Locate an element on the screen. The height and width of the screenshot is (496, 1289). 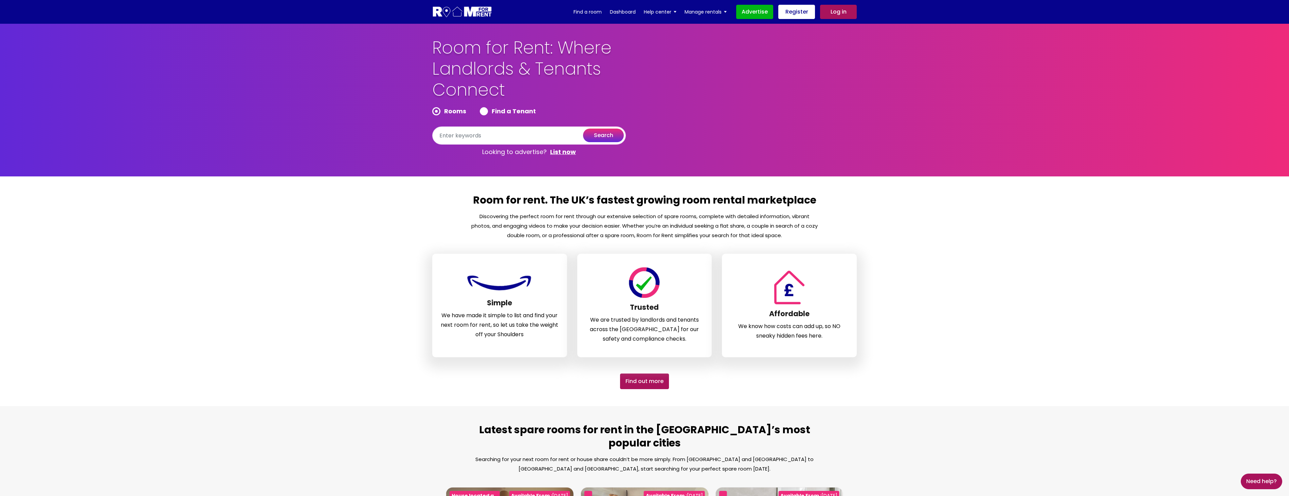
p: Looking to advertise? is located at coordinates (529, 152).